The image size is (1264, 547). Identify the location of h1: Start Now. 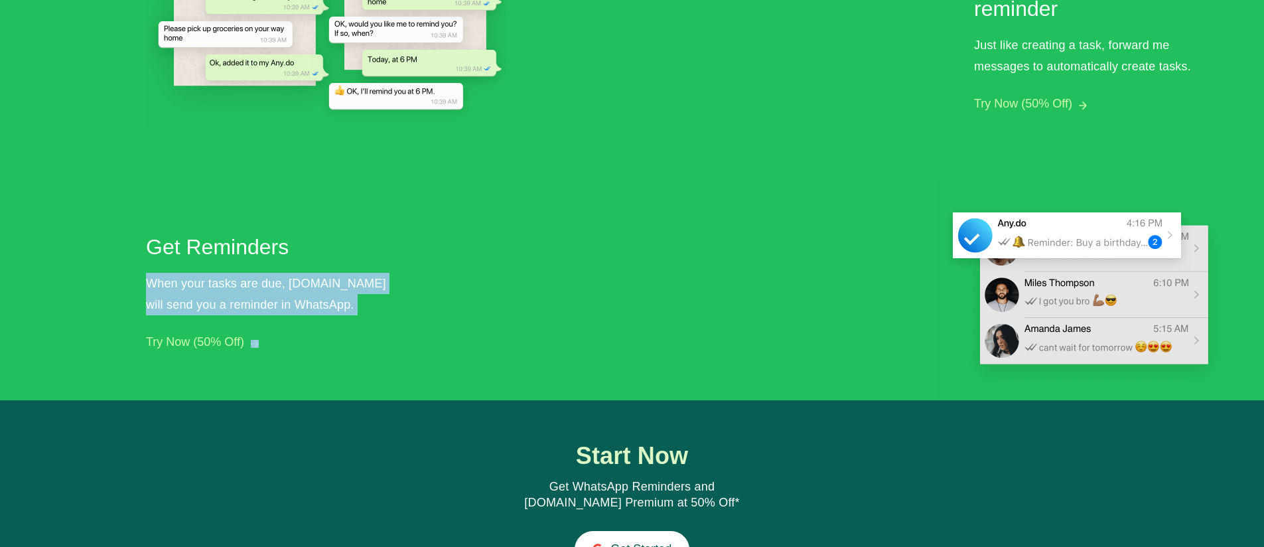
(632, 456).